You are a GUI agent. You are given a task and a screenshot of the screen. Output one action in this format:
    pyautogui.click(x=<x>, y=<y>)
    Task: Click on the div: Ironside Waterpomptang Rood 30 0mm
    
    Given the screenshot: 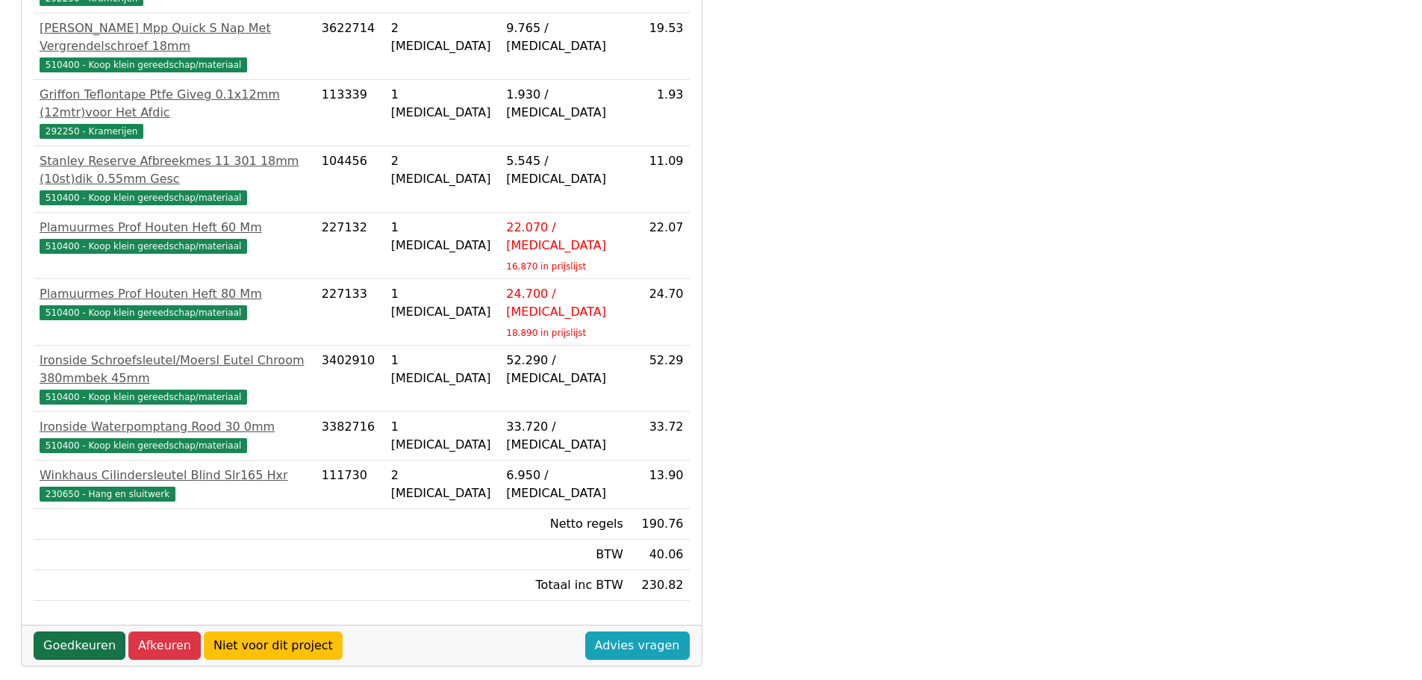 What is the action you would take?
    pyautogui.click(x=175, y=427)
    